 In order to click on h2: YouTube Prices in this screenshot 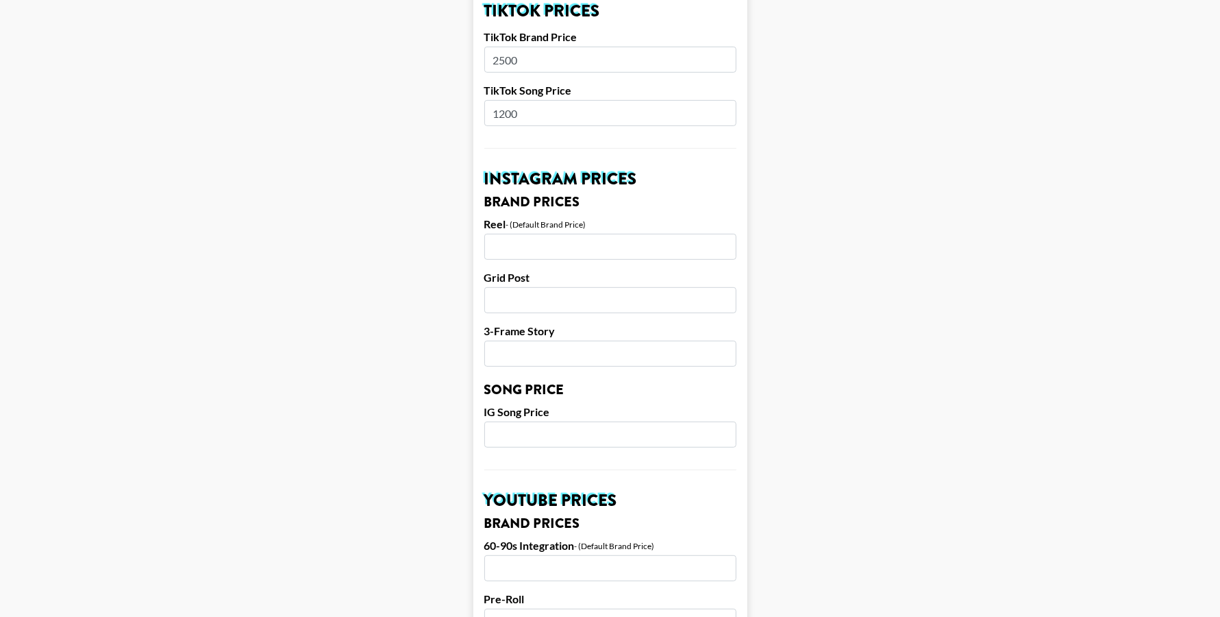, I will do `click(610, 500)`.